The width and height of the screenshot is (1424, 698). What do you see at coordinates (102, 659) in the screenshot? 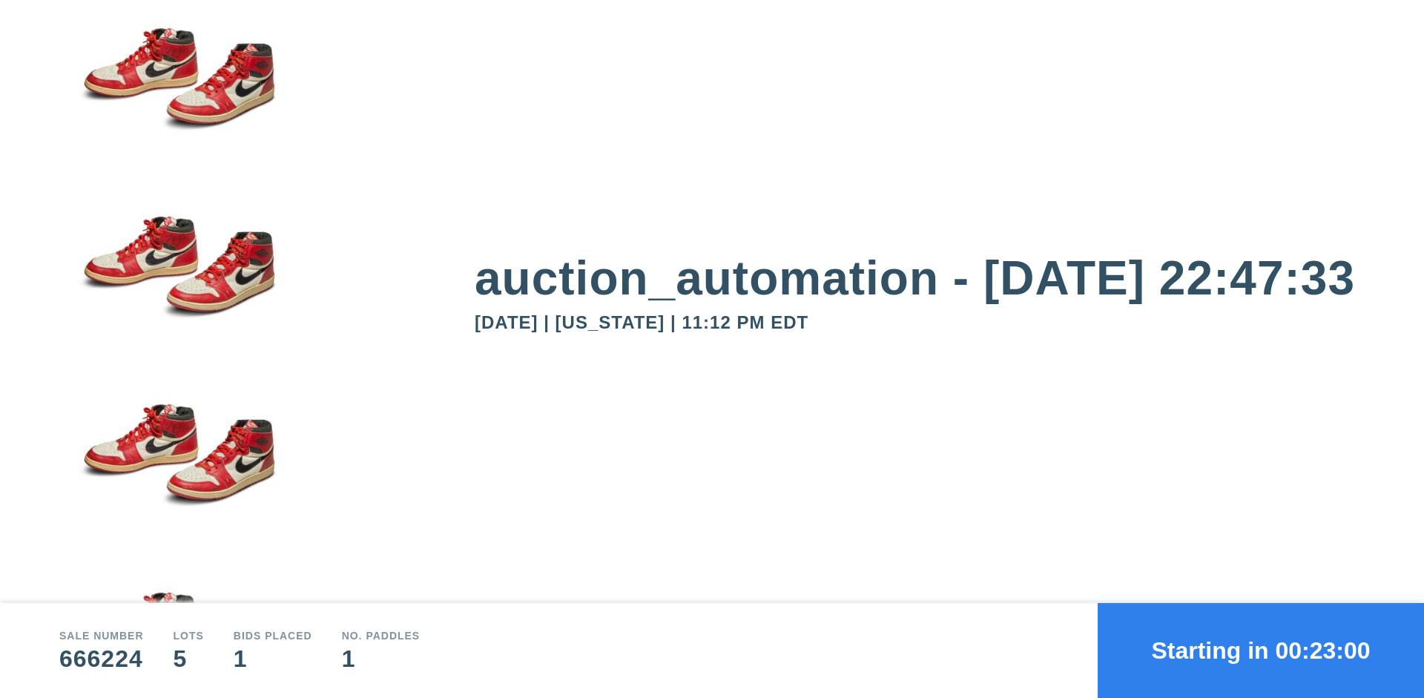
I see `div: 666224` at bounding box center [102, 659].